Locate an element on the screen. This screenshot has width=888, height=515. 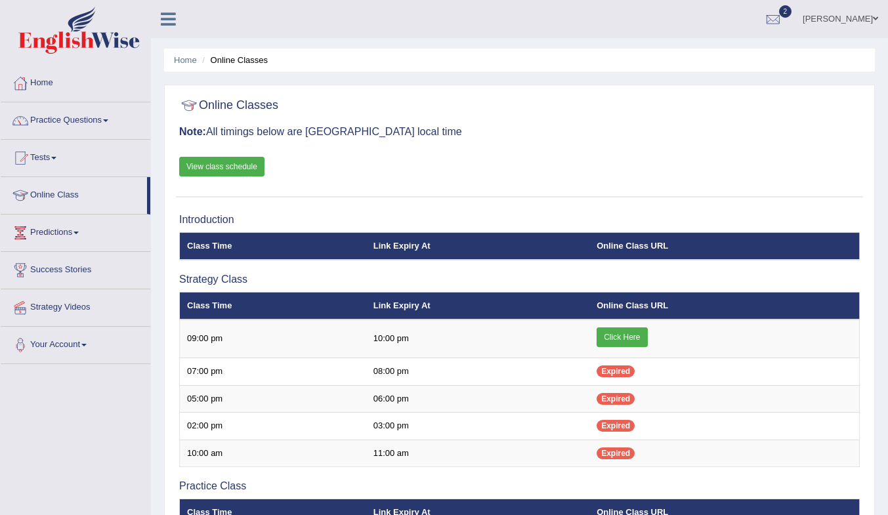
td: 09:00 pm is located at coordinates (273, 339).